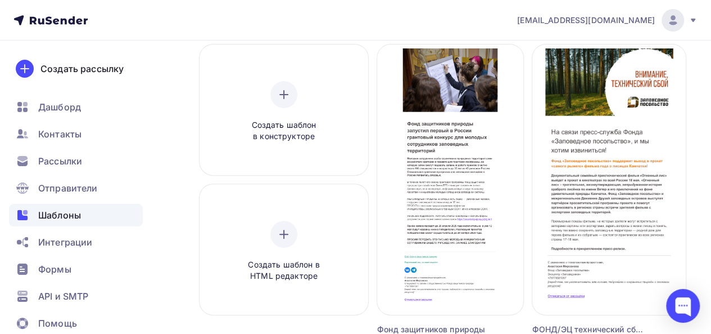 The width and height of the screenshot is (711, 334). Describe the element at coordinates (60, 215) in the screenshot. I see `span: Шаблоны` at that location.